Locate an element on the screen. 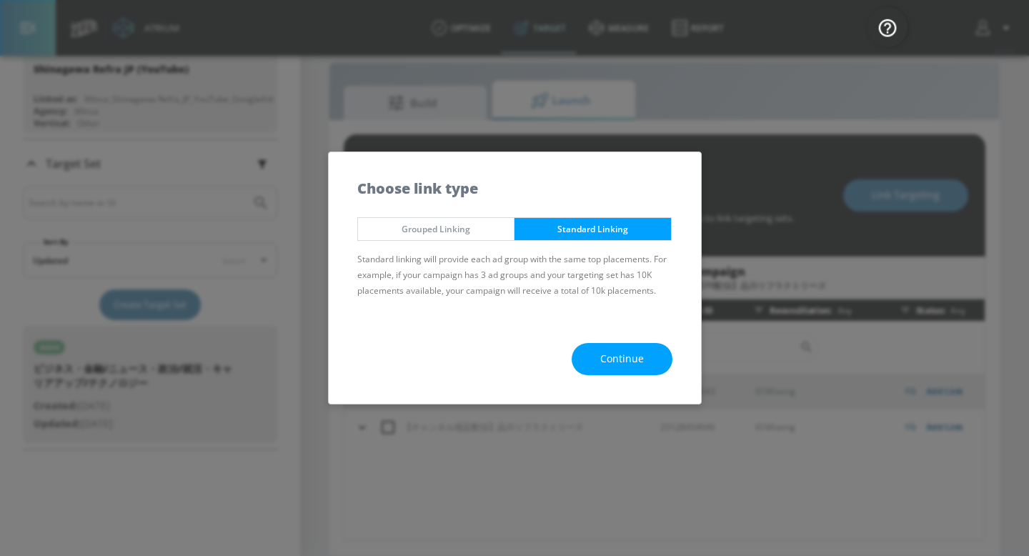 Image resolution: width=1029 pixels, height=556 pixels. button: Open Resource Center is located at coordinates (888, 27).